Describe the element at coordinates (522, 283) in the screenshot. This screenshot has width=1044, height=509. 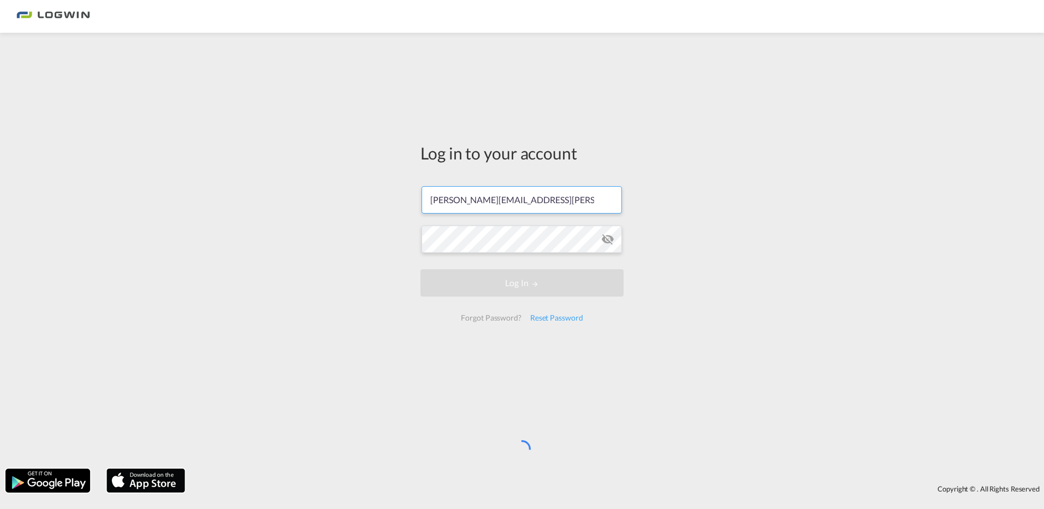
I see `button: LOGIN` at that location.